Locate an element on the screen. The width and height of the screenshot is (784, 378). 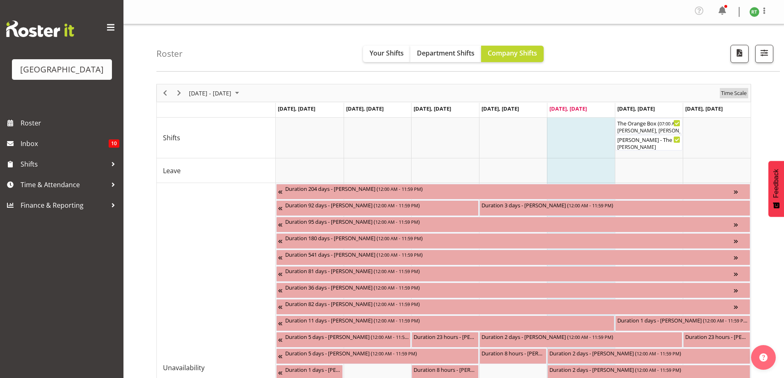
div: Shifts"s event - Wendy - The Orange Box - Ticketing Box Office Begin From Saturday, September 6, ... is located at coordinates (648, 143).